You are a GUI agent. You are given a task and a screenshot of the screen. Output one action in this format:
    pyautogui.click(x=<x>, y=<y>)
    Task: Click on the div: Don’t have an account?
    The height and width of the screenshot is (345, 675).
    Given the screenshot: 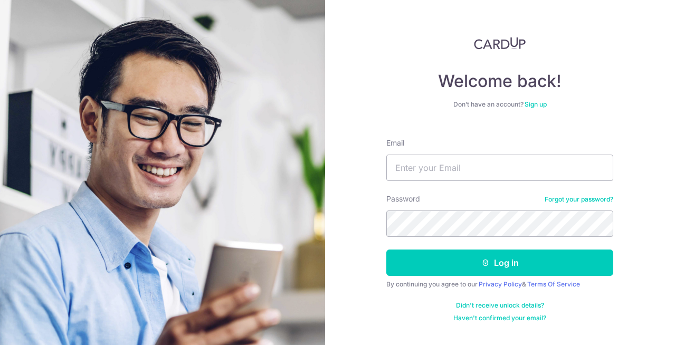 What is the action you would take?
    pyautogui.click(x=500, y=105)
    